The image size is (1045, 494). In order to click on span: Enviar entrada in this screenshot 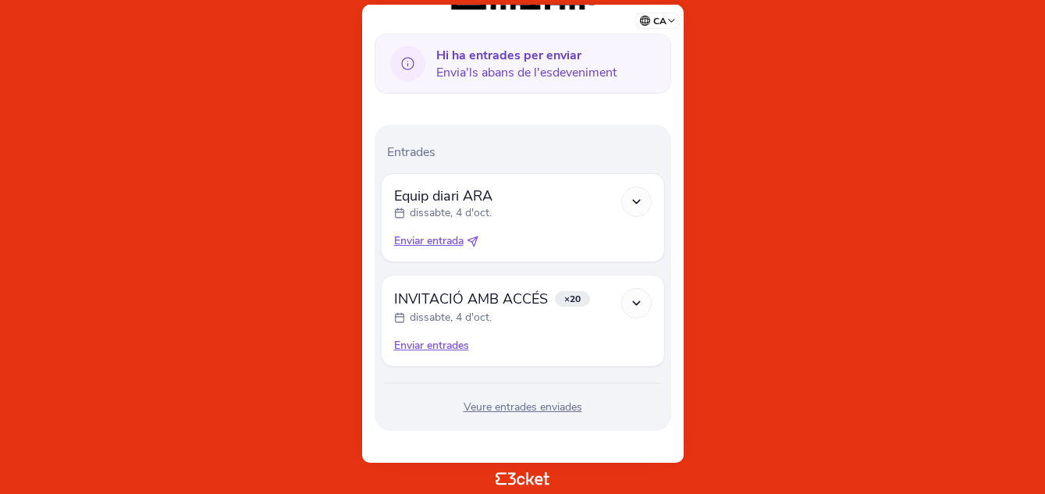, I will do `click(429, 241)`.